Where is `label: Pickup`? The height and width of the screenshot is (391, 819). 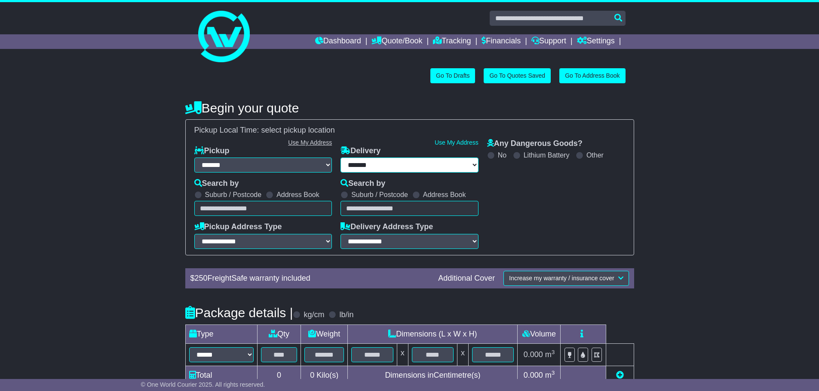 label: Pickup is located at coordinates (212, 151).